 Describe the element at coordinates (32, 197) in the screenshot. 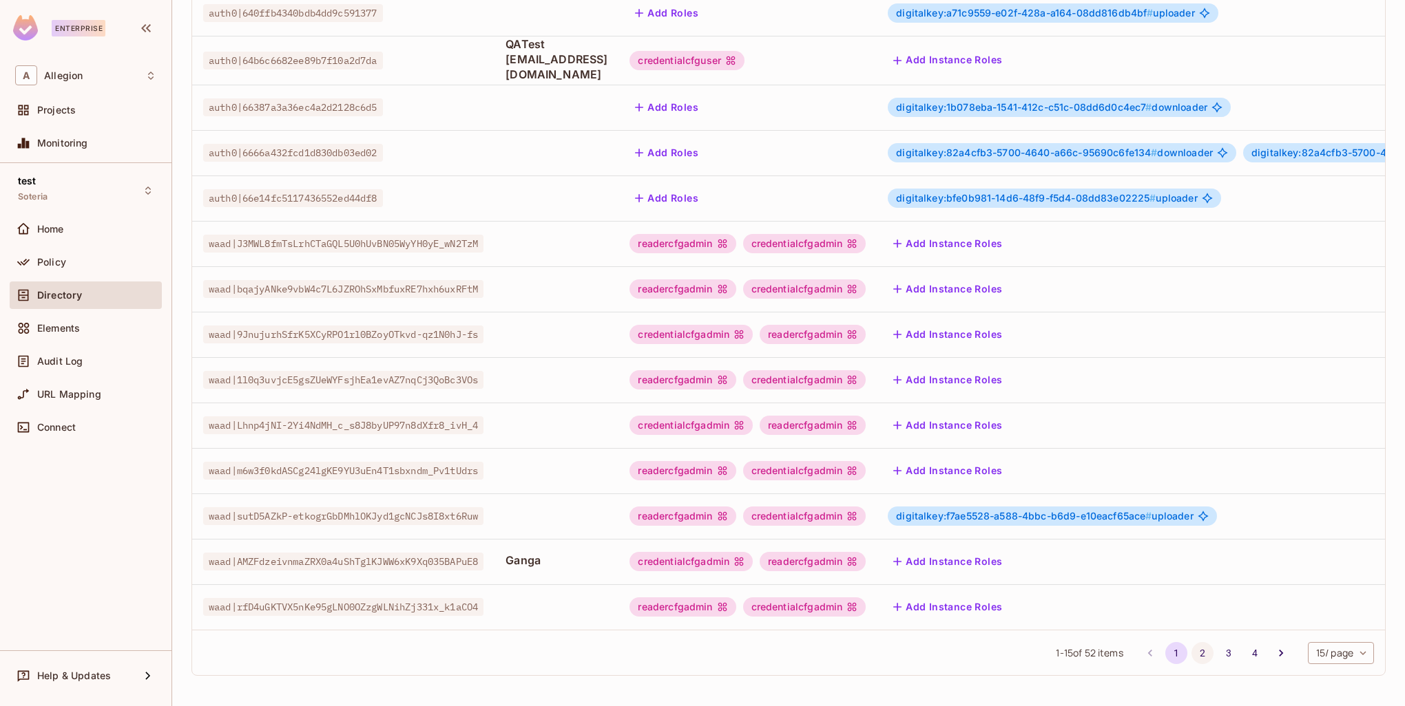

I see `span: Soteria` at that location.